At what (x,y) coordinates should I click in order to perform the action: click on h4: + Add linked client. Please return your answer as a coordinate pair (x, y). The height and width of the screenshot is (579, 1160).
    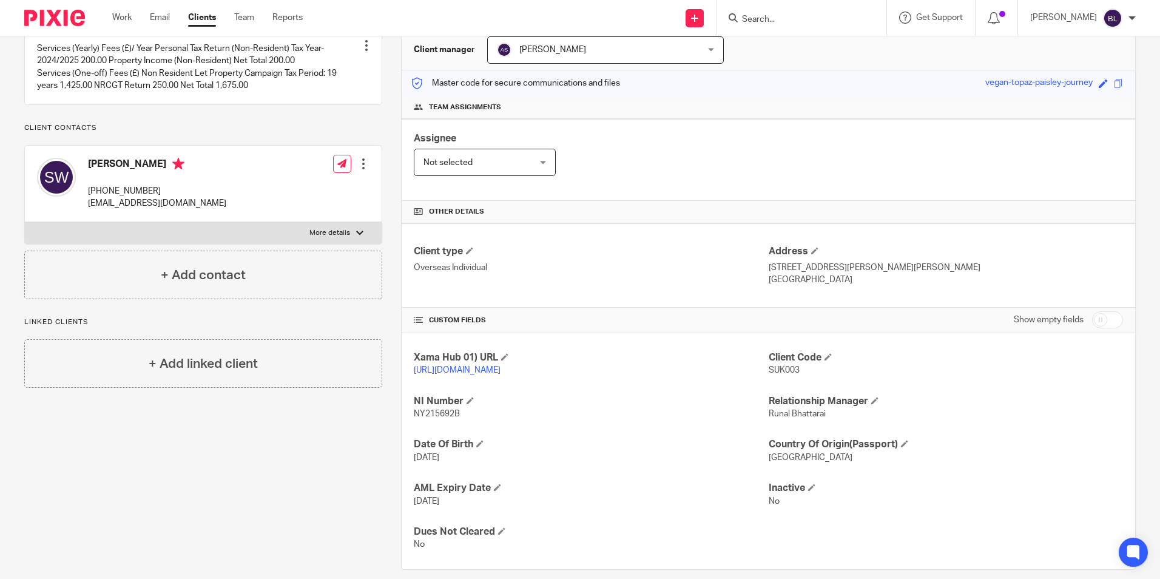
    Looking at the image, I should click on (203, 364).